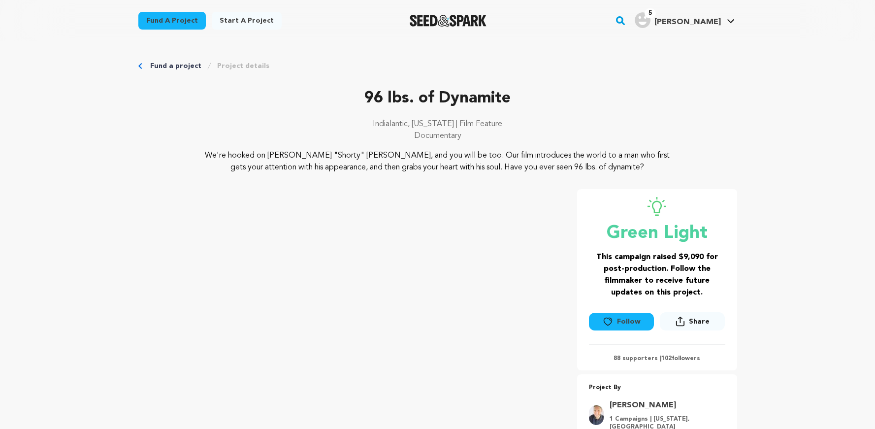  Describe the element at coordinates (657, 388) in the screenshot. I see `p: Project By` at that location.